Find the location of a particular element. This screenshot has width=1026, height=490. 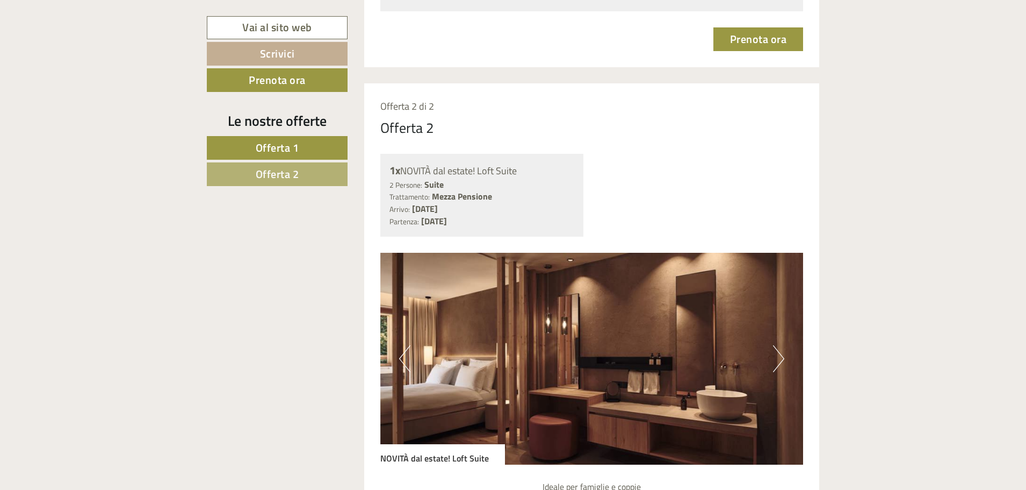

small: Partenza: is located at coordinates (404, 221).